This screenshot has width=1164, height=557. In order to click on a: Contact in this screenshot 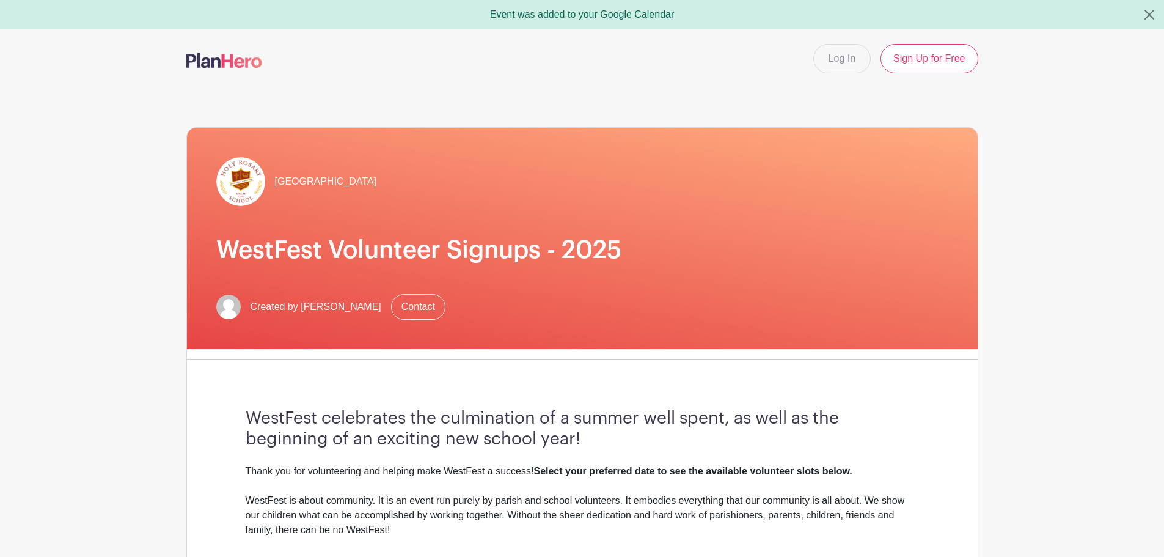, I will do `click(418, 307)`.